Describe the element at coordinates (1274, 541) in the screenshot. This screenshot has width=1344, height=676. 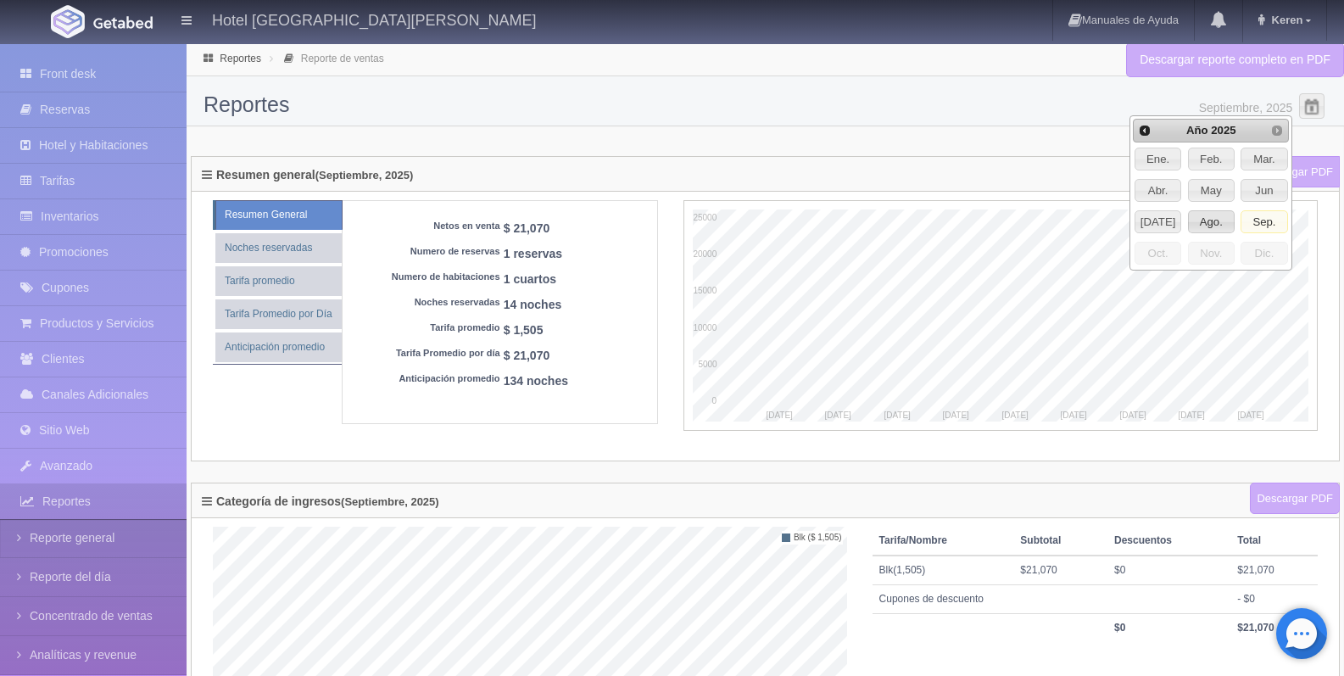
I see `th: Total` at that location.